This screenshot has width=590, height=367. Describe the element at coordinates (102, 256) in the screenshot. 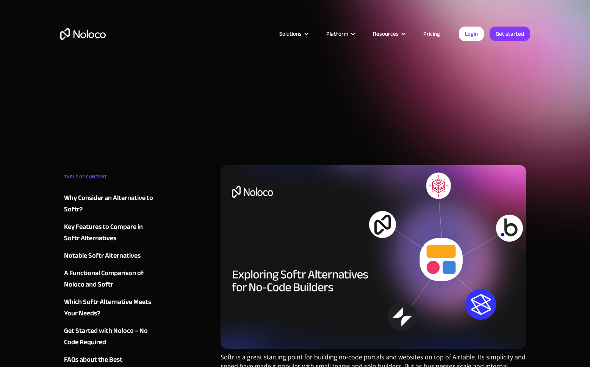

I see `div: Notable Softr Alternatives` at that location.